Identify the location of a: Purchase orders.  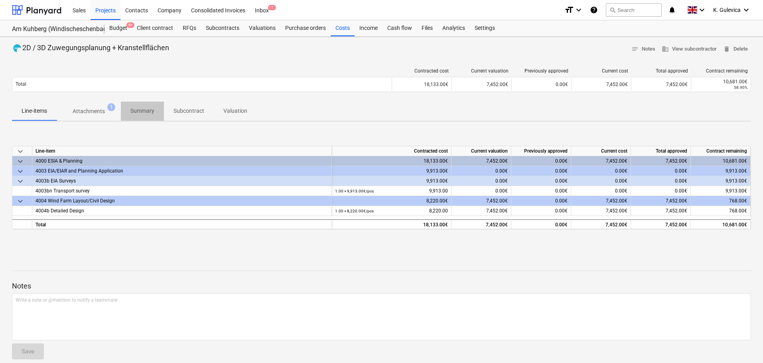
(305, 28).